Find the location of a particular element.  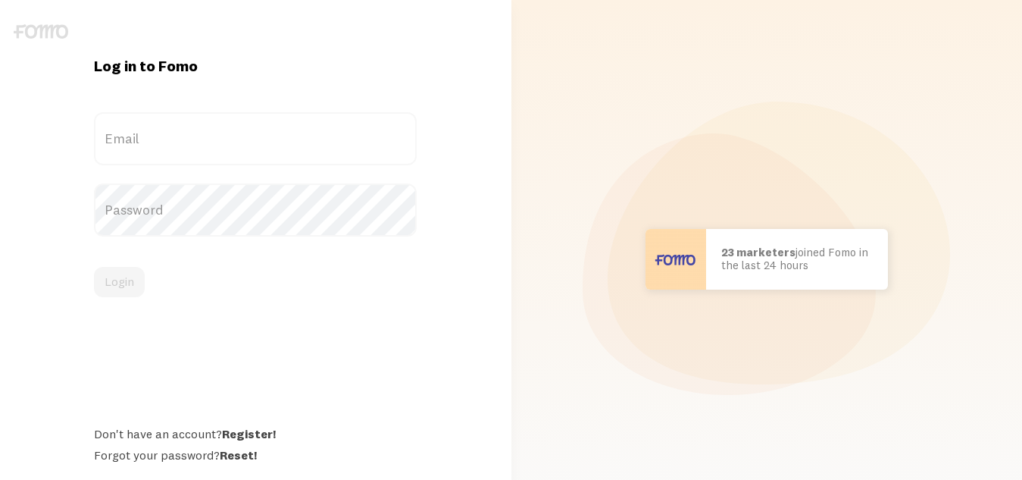

a: Register! is located at coordinates (249, 433).